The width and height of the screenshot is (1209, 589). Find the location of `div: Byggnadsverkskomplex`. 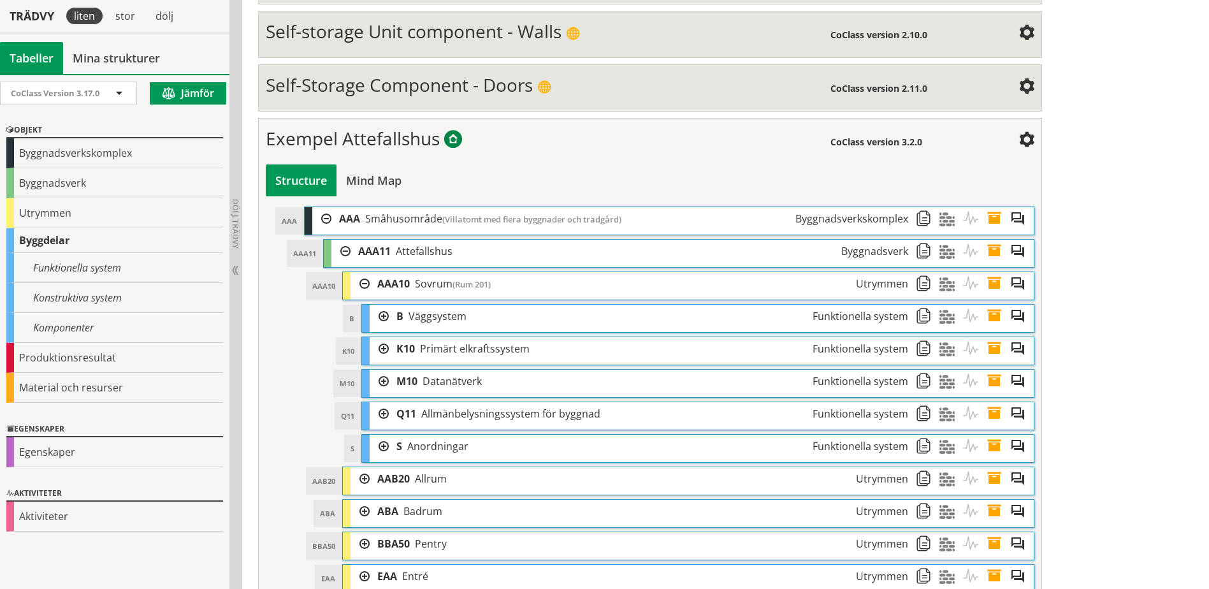

div: Byggnadsverkskomplex is located at coordinates (115, 153).